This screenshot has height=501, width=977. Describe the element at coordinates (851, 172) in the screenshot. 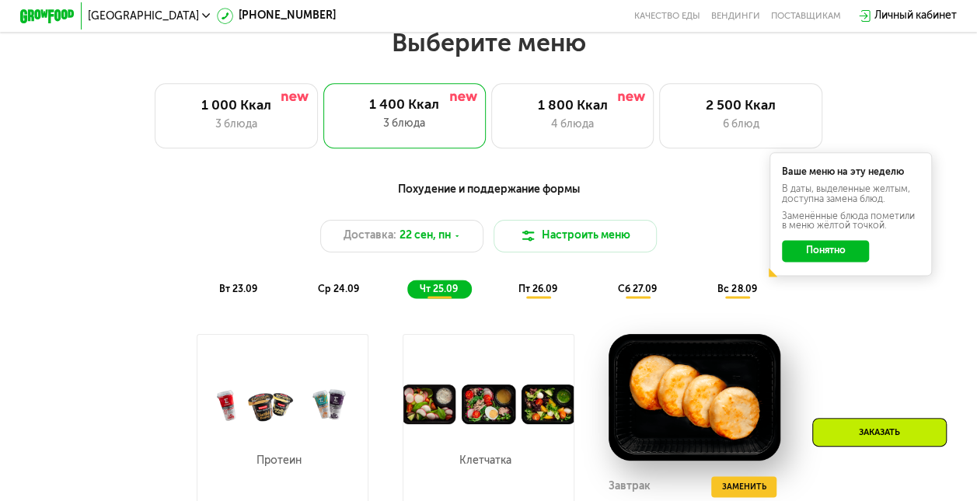

I see `div: Ваше меню на эту неделю` at that location.